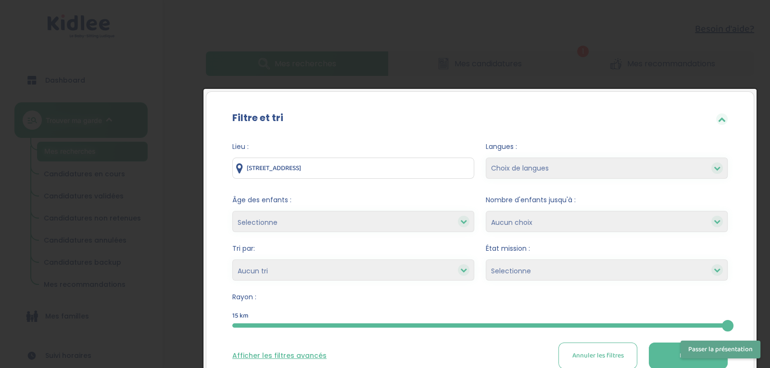  What do you see at coordinates (480, 297) in the screenshot?
I see `span: Rayon :` at bounding box center [480, 297].